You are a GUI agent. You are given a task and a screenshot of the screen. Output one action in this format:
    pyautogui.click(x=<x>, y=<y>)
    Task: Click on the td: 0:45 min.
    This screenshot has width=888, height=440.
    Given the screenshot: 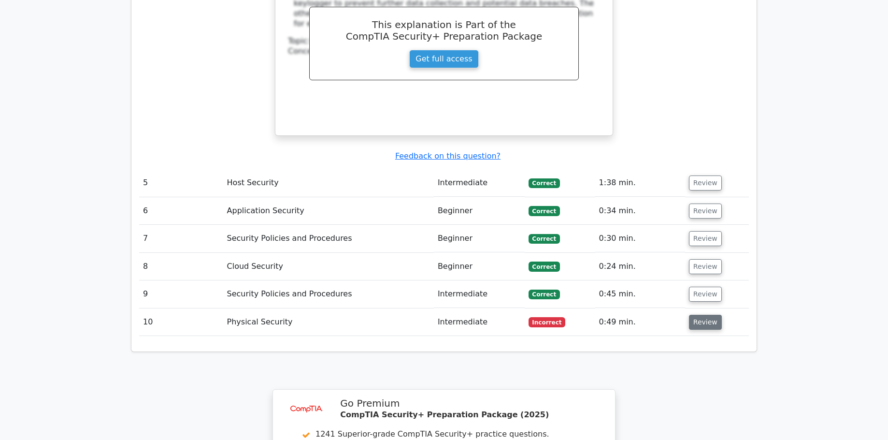 What is the action you would take?
    pyautogui.click(x=640, y=294)
    